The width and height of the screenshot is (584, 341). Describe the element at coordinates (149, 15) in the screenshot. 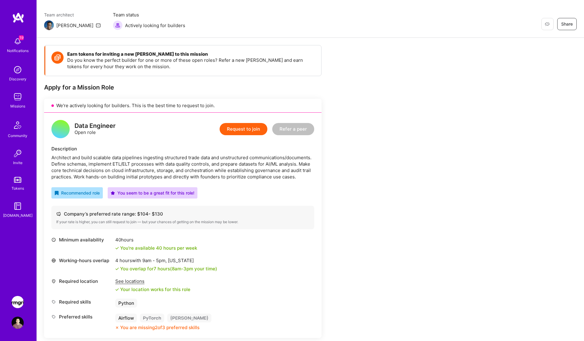

I see `span: Team status` at that location.